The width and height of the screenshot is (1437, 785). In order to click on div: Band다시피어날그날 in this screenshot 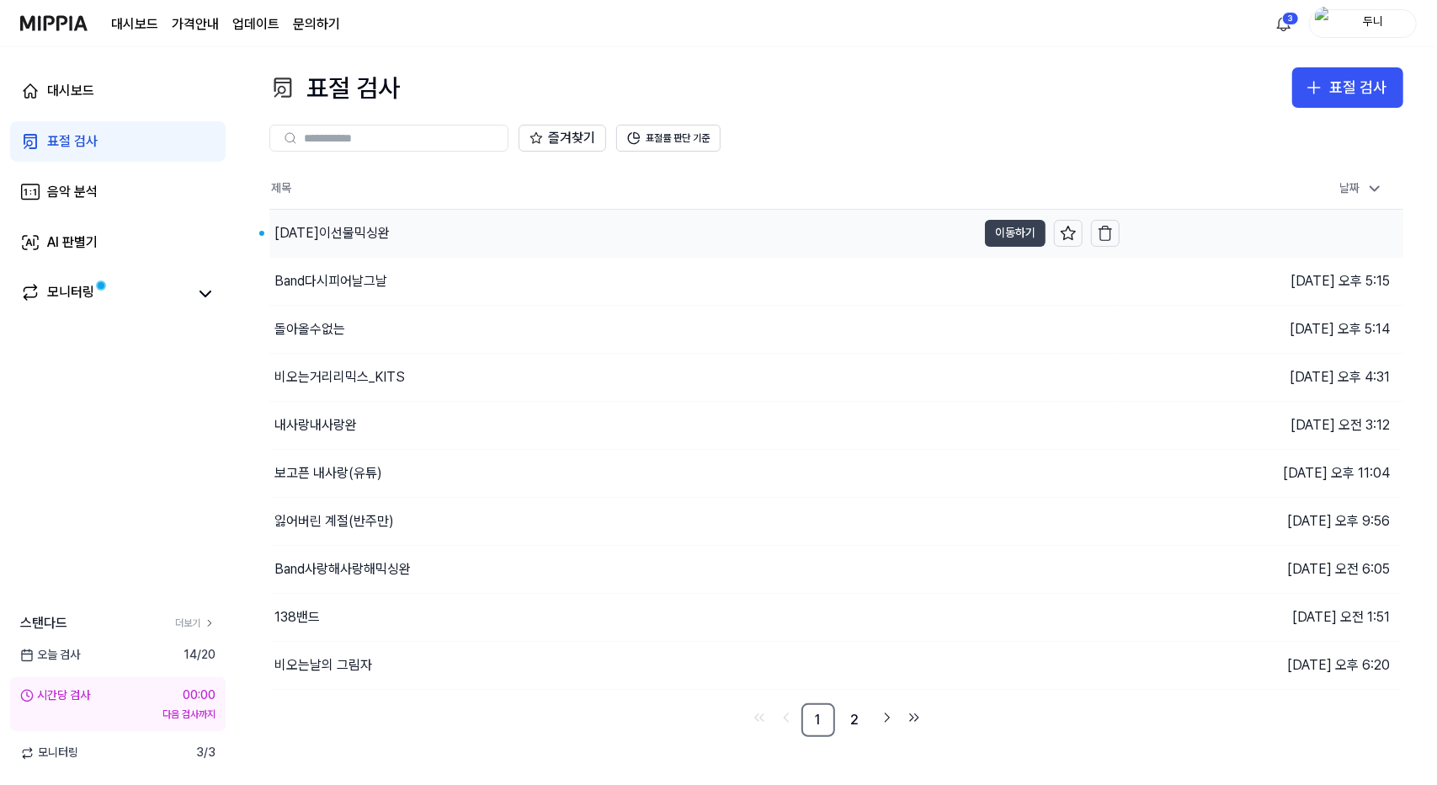, I will do `click(331, 281)`.